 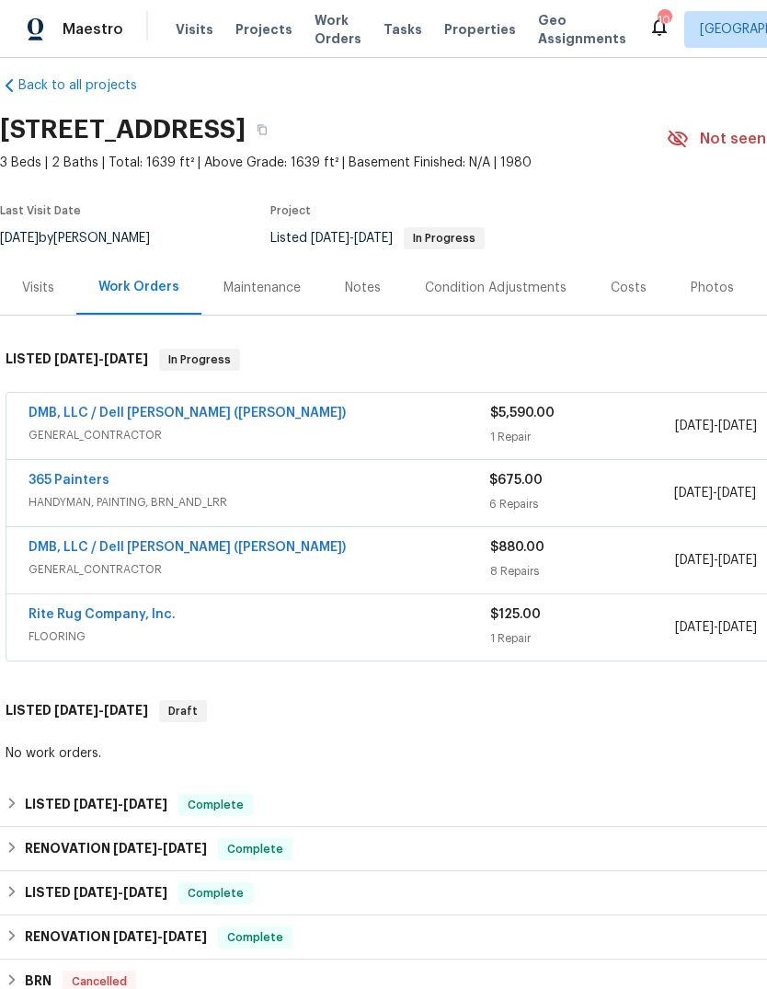 I want to click on a: Rite Rug Company, Inc., so click(x=102, y=614).